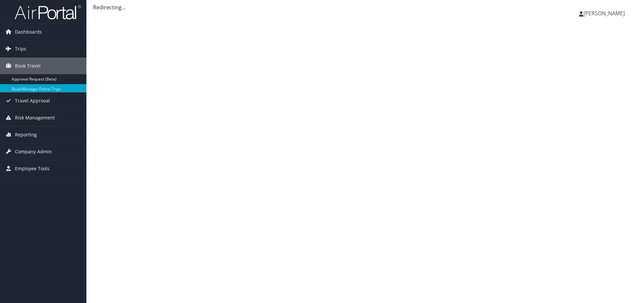 The image size is (638, 303). What do you see at coordinates (21, 49) in the screenshot?
I see `span: Trips` at bounding box center [21, 49].